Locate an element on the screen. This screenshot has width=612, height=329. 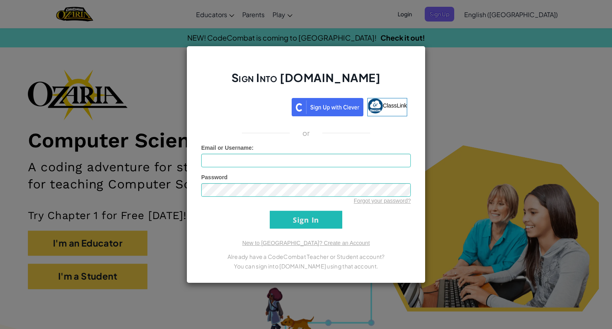
img: clever_sso_button@2x.png is located at coordinates (327, 107).